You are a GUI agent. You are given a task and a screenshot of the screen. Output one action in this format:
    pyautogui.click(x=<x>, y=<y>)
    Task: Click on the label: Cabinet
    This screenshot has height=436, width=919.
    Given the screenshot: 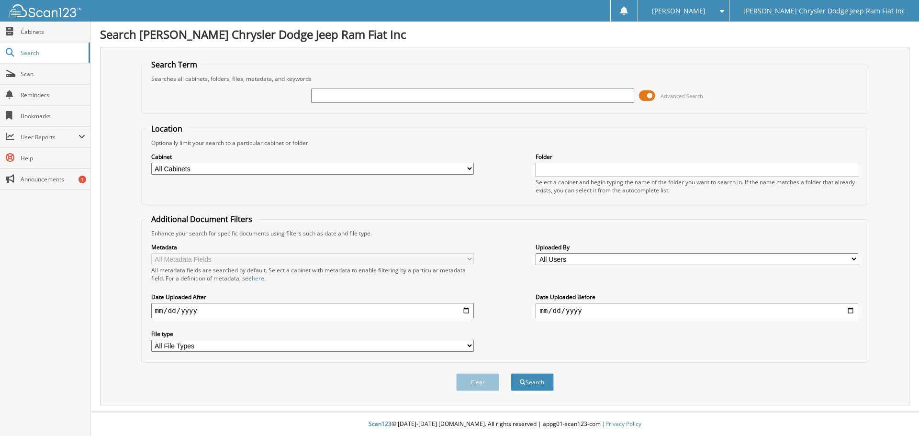 What is the action you would take?
    pyautogui.click(x=312, y=156)
    